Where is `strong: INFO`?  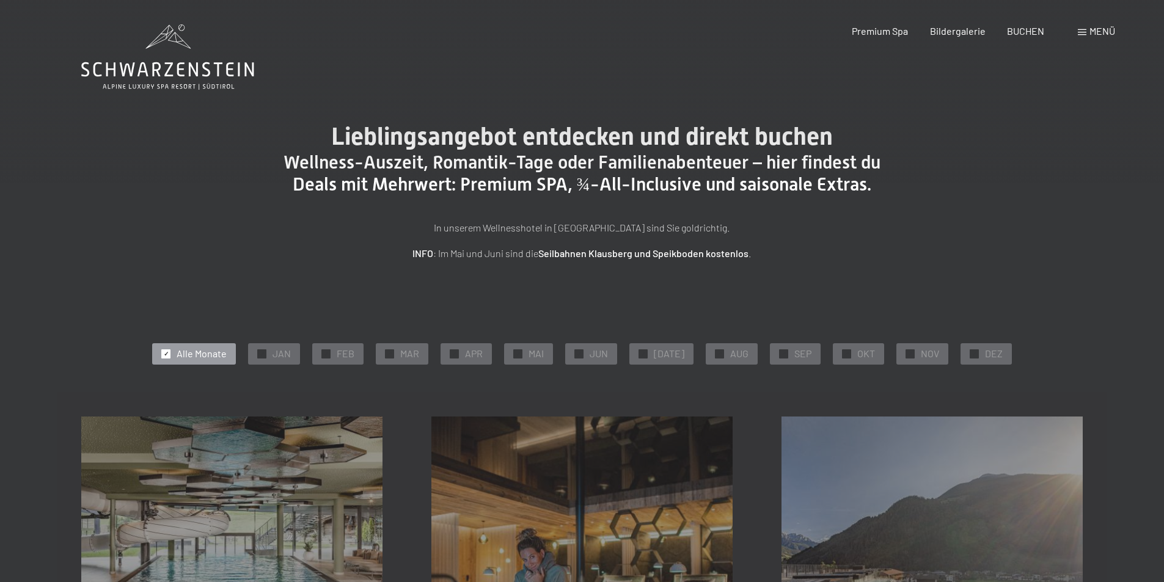
strong: INFO is located at coordinates (423, 253).